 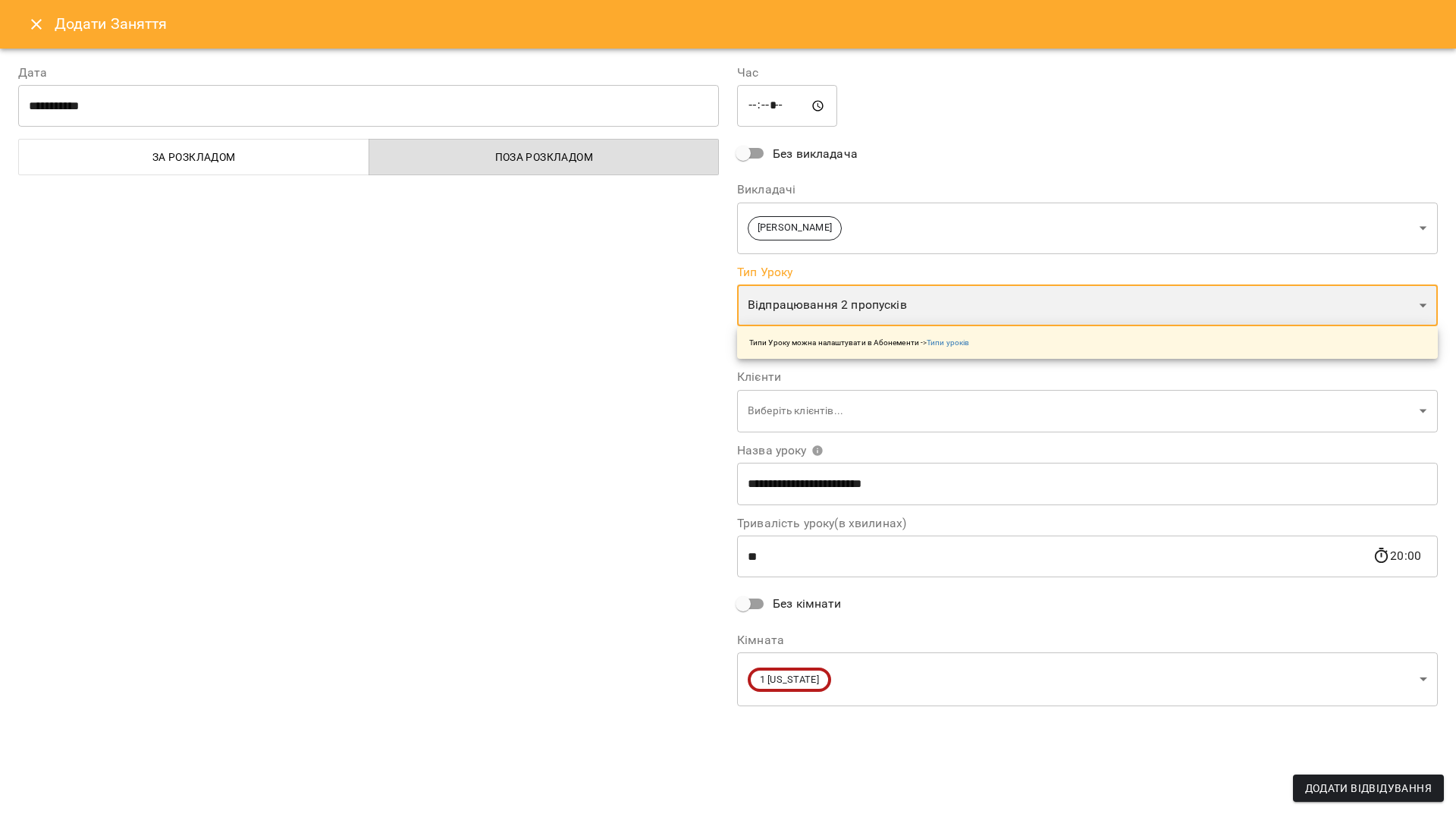 I want to click on span: За розкладом, so click(x=194, y=157).